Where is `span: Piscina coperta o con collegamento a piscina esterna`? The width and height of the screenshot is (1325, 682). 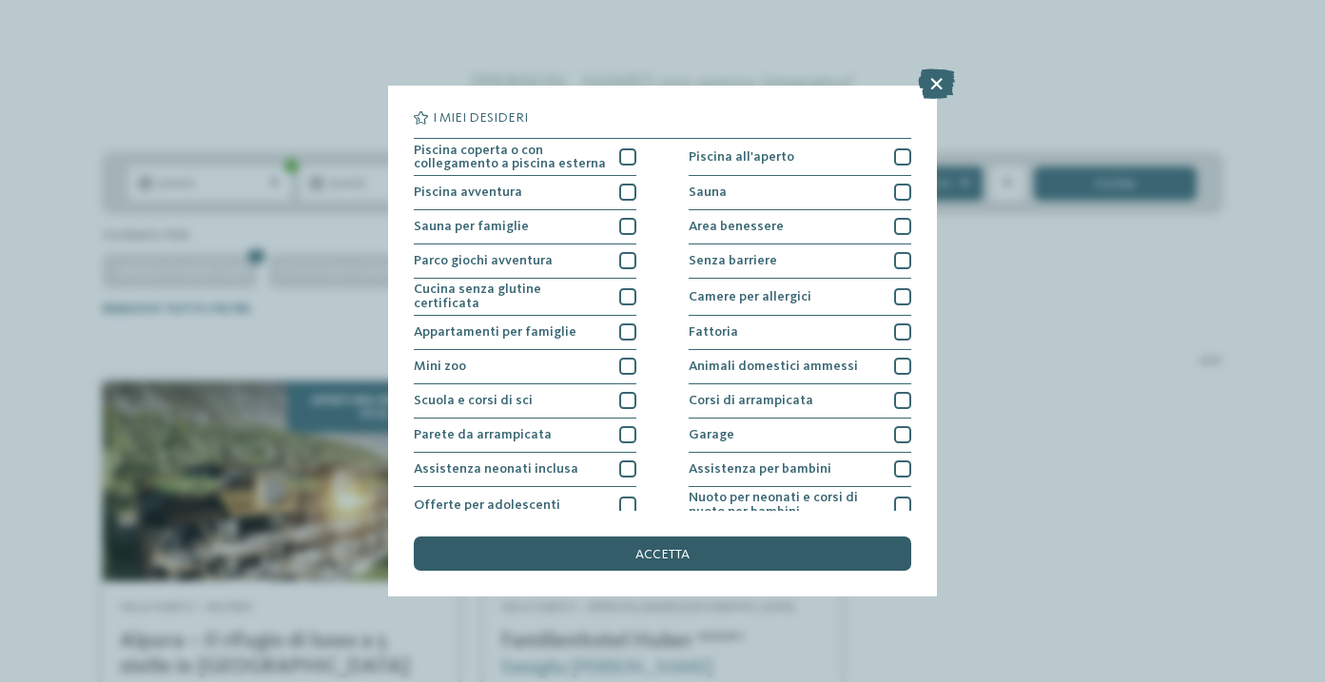 span: Piscina coperta o con collegamento a piscina esterna is located at coordinates (510, 157).